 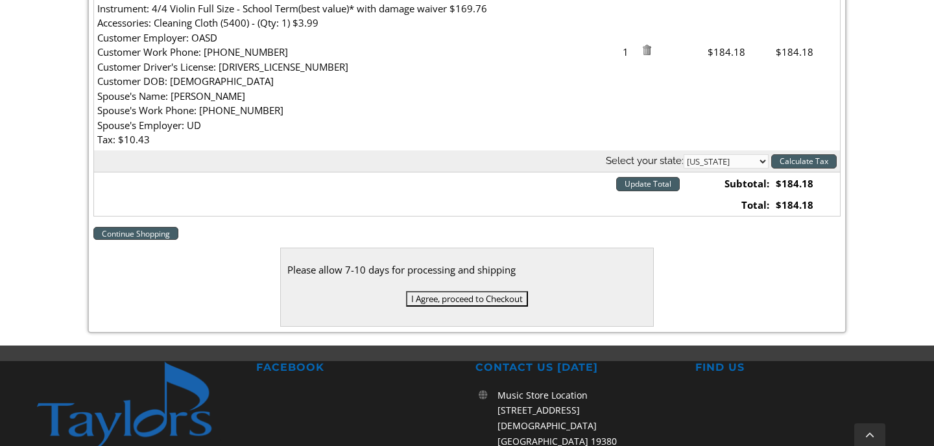 What do you see at coordinates (136, 233) in the screenshot?
I see `a: Continue Shopping` at bounding box center [136, 233].